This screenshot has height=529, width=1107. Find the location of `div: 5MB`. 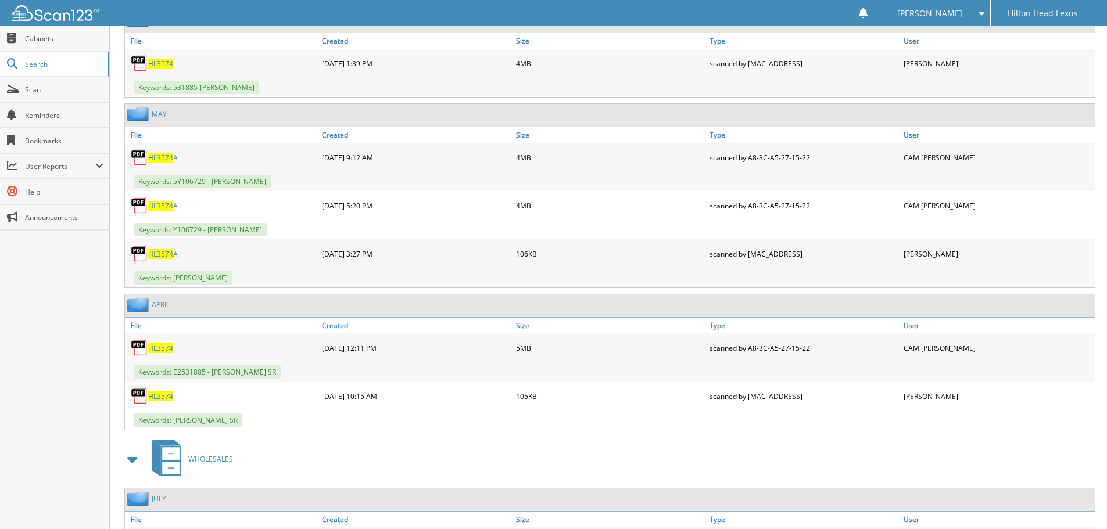

div: 5MB is located at coordinates (610, 348).